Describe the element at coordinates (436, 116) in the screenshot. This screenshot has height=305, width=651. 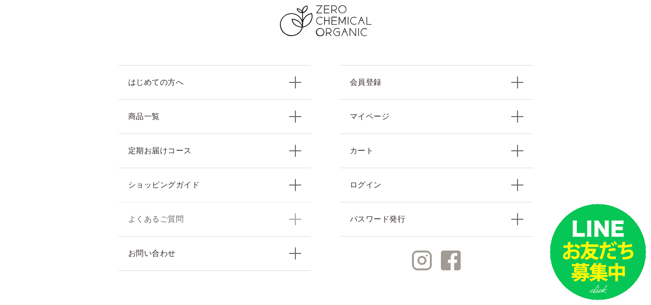
I see `a: マイページ` at that location.